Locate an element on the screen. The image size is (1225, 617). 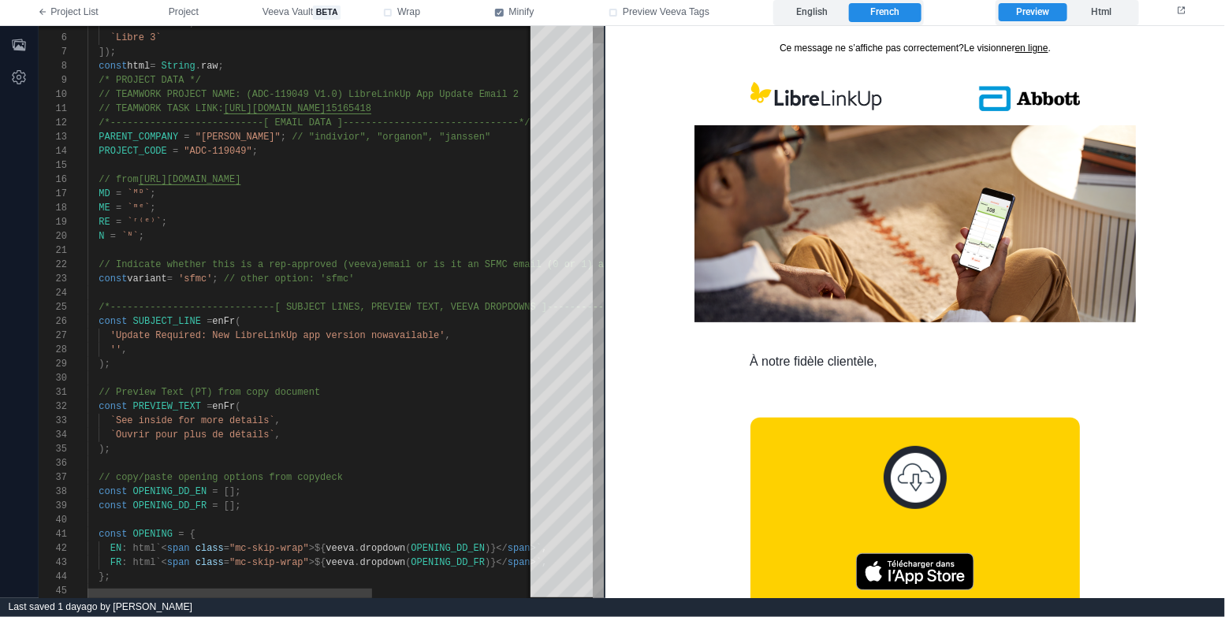
div: 11 is located at coordinates (53, 109).